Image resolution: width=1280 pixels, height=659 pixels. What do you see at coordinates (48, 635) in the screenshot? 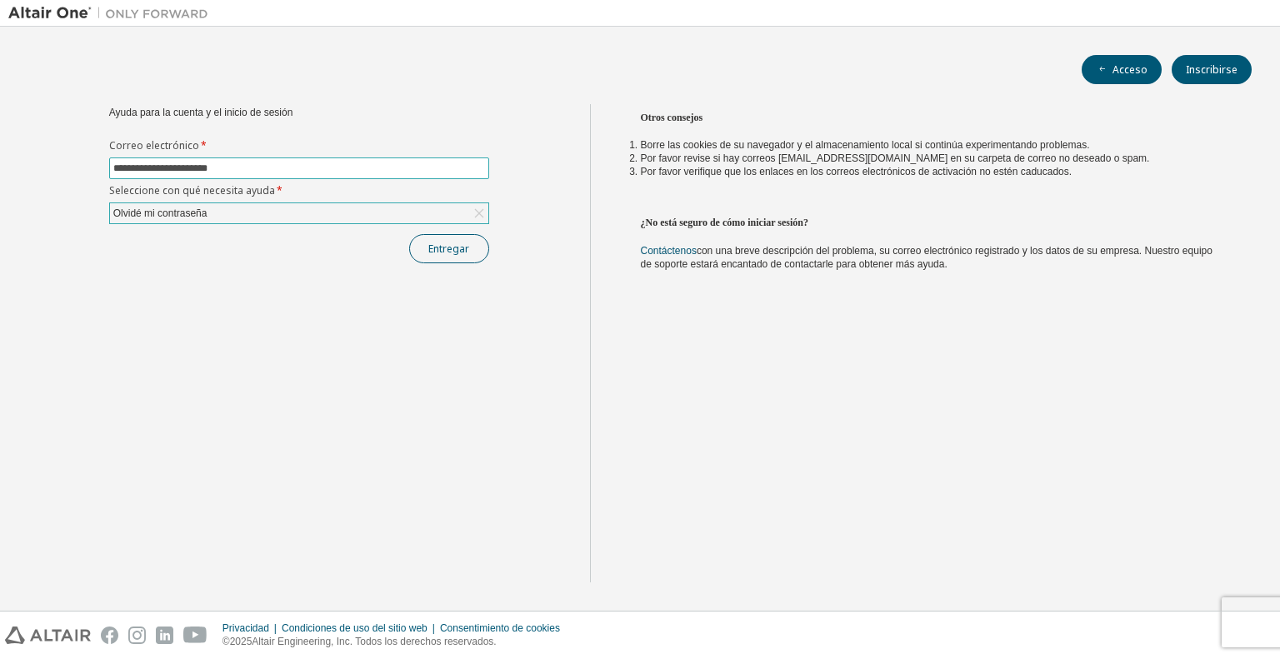
I see `img: altair_logo.svg` at bounding box center [48, 635].